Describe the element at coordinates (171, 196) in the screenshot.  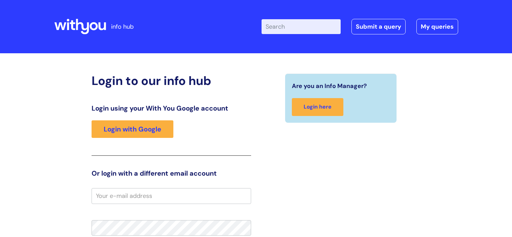
I see `input: Your e-mail address` at that location.